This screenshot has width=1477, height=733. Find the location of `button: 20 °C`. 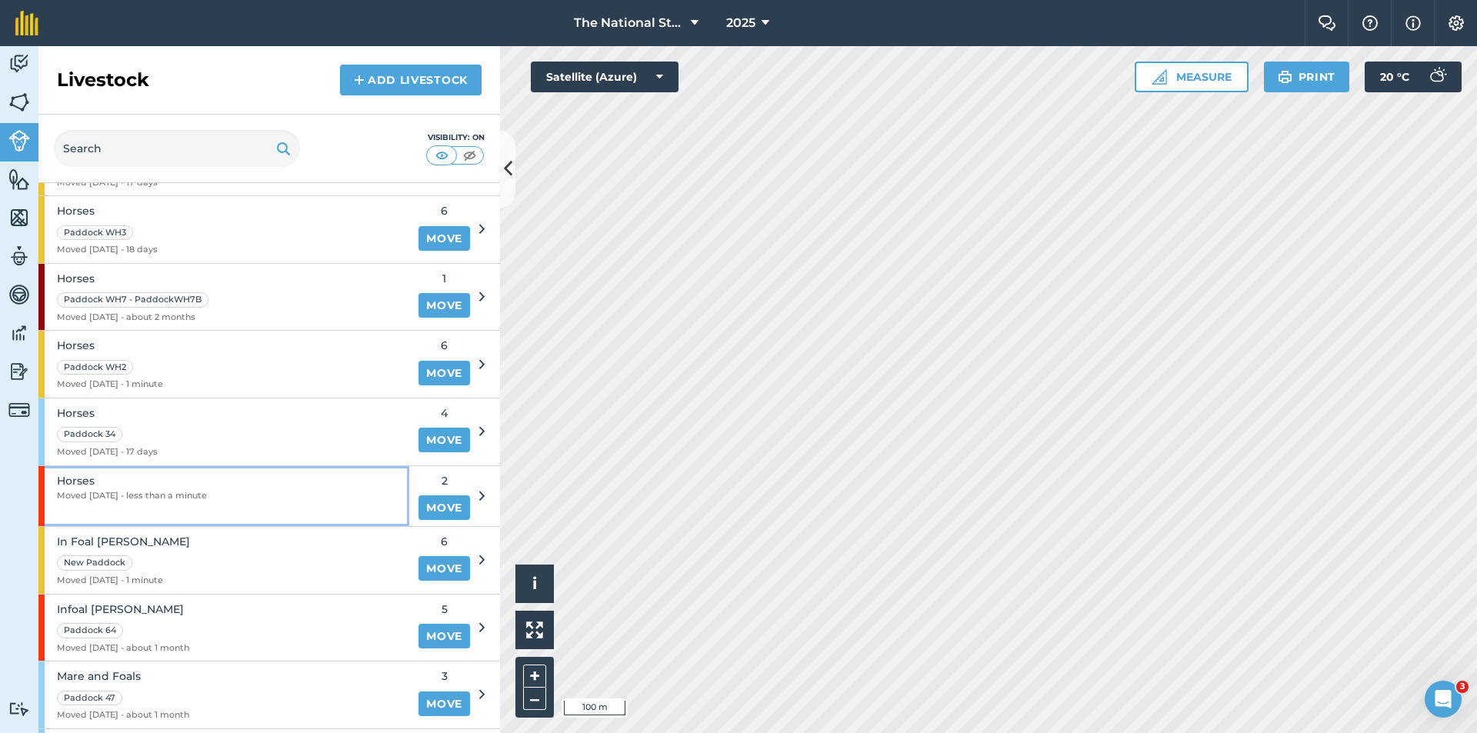

button: 20 °C is located at coordinates (1413, 77).